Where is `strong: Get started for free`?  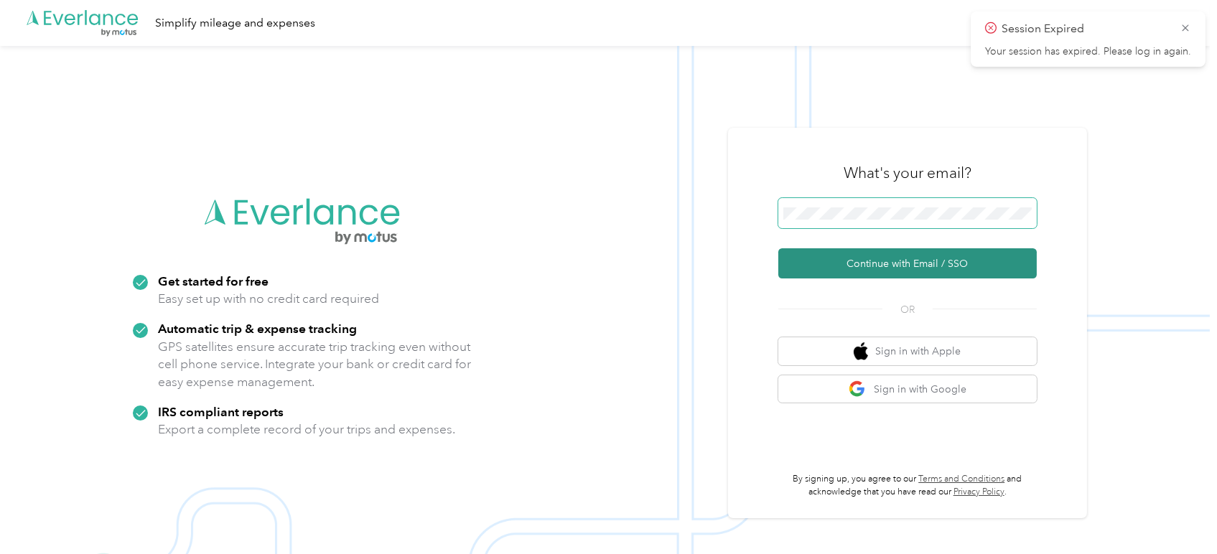
strong: Get started for free is located at coordinates (213, 281).